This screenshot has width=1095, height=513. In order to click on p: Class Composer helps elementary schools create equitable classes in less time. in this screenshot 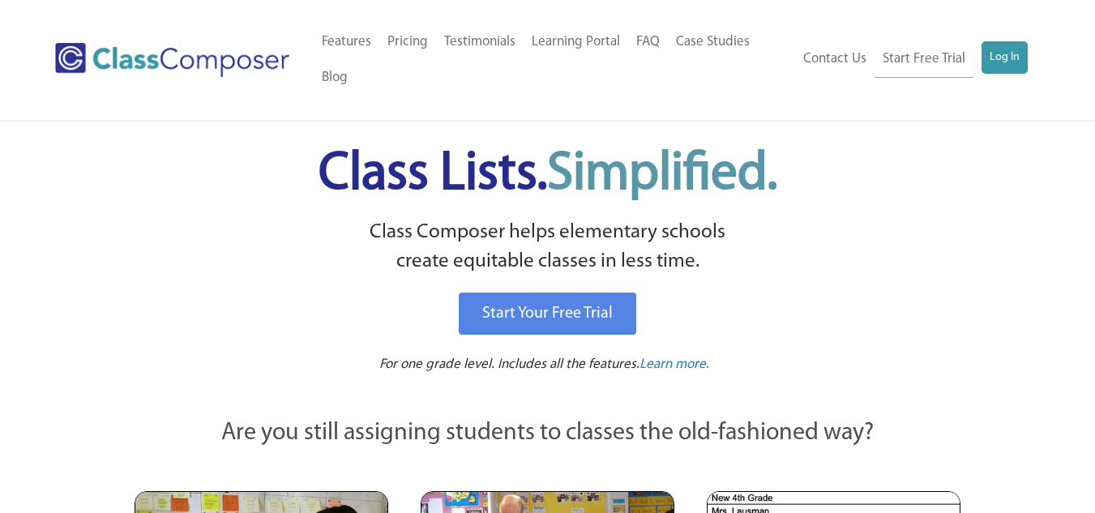, I will do `click(548, 247)`.